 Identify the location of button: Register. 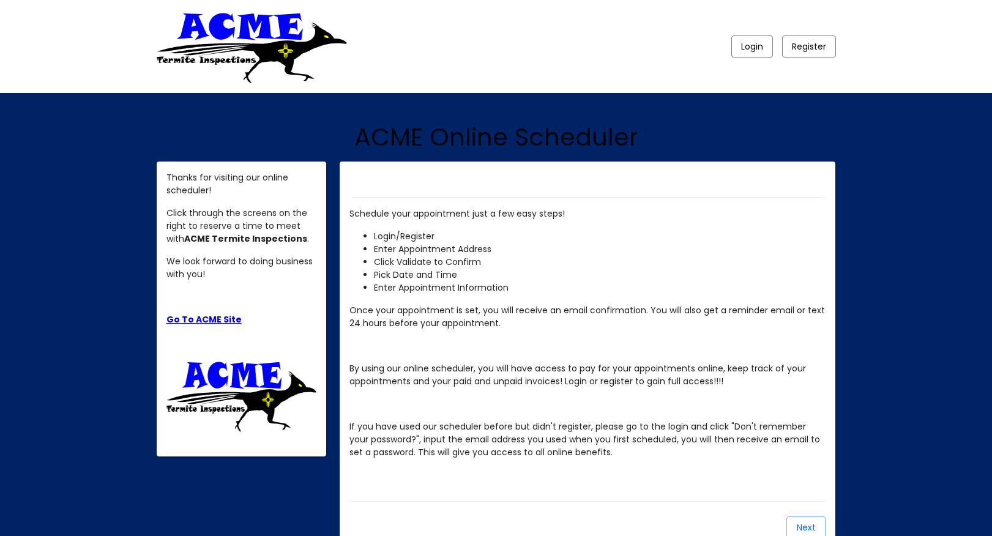
(809, 46).